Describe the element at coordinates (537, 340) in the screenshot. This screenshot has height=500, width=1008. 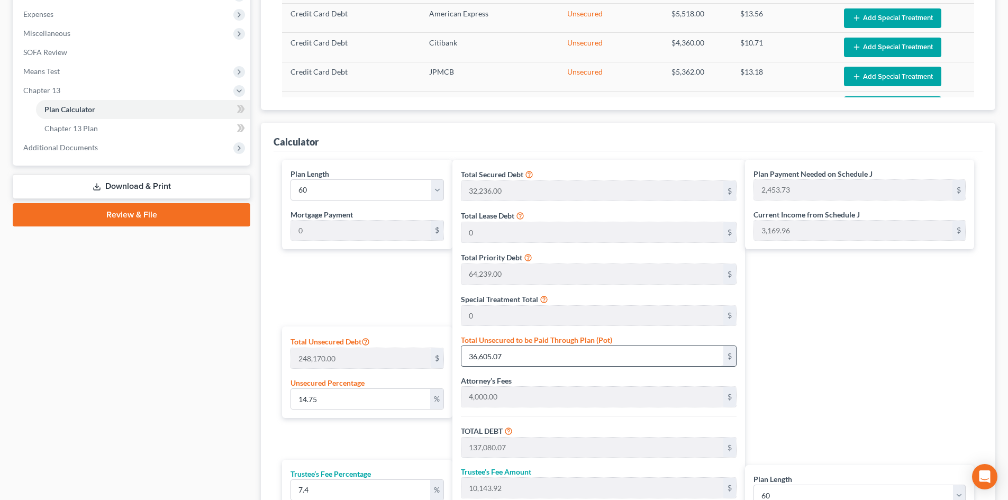
I see `label: Total Unsecured to be Paid Through Plan (Pot)` at that location.